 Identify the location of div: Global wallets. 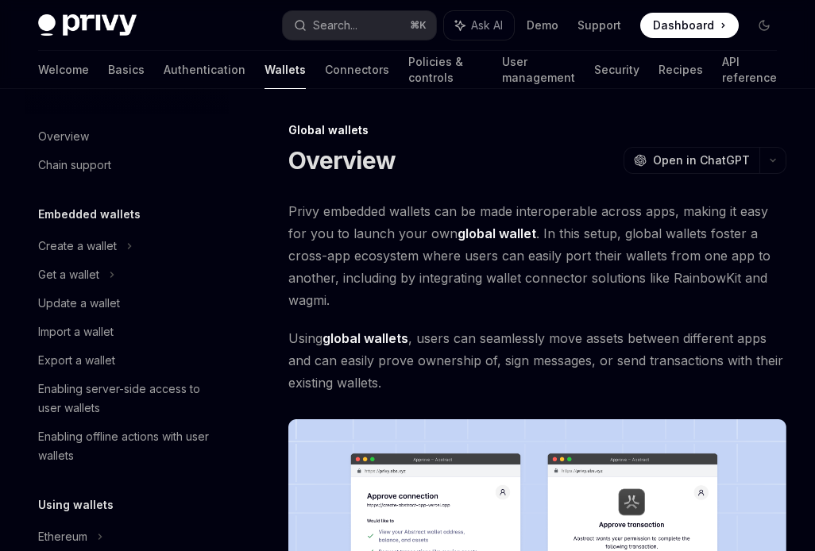
(537, 130).